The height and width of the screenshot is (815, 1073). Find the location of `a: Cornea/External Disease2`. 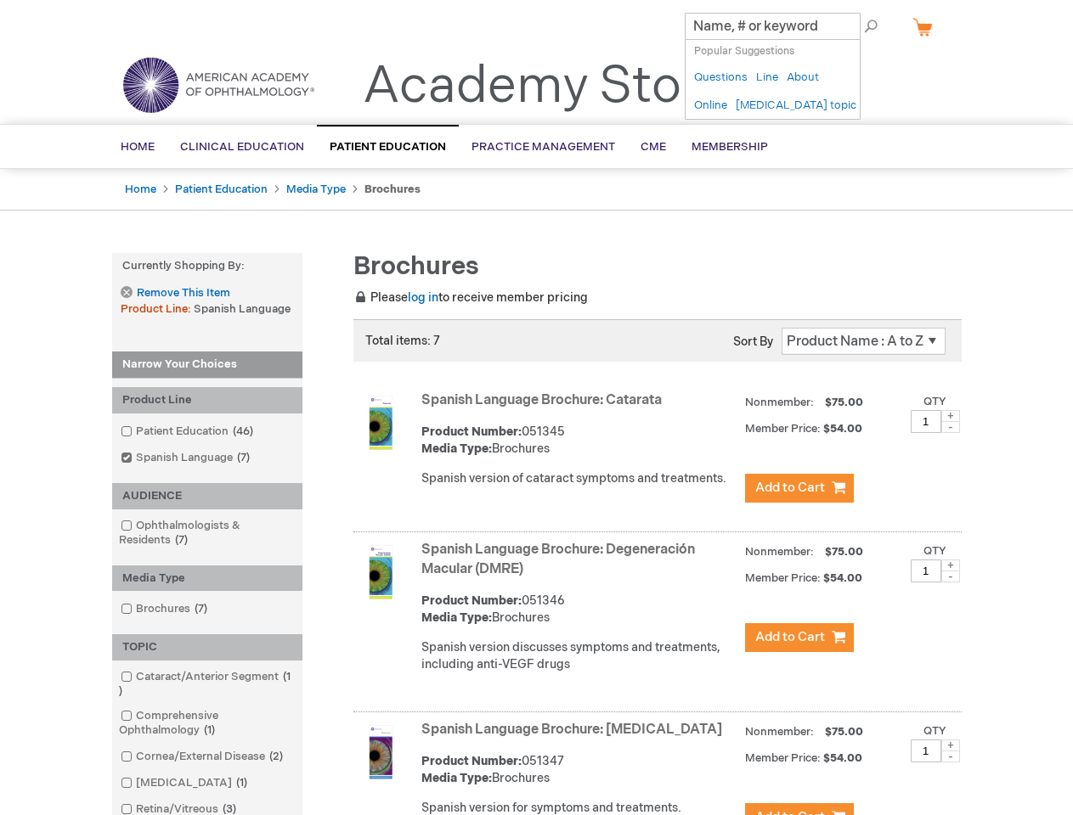

a: Cornea/External Disease2 is located at coordinates (203, 757).